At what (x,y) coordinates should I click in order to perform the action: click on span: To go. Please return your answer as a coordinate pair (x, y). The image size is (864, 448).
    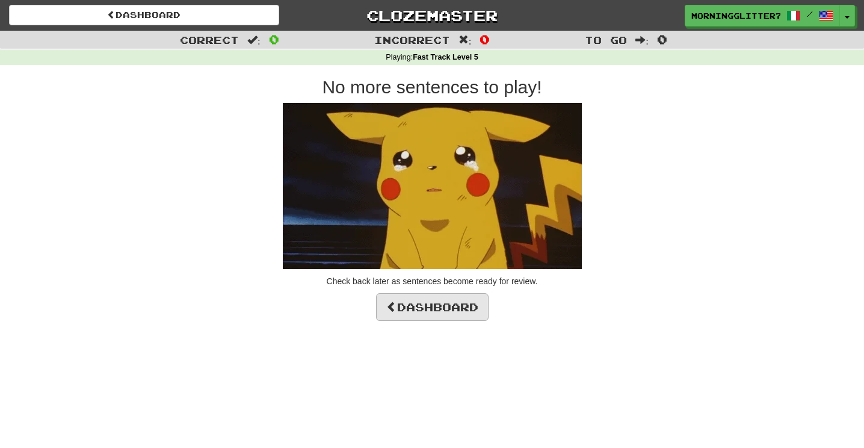
    Looking at the image, I should click on (606, 40).